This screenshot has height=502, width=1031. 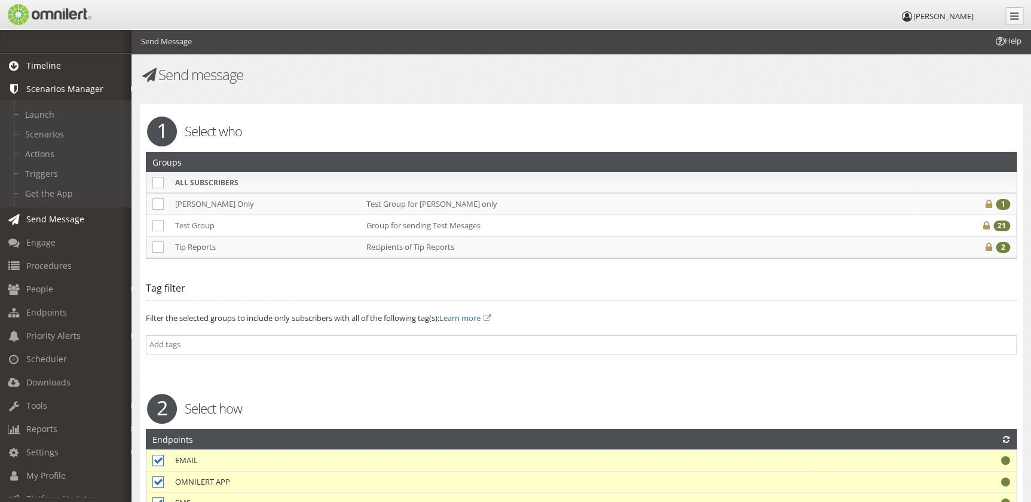 I want to click on td: Group for sending Test Mesages, so click(x=637, y=225).